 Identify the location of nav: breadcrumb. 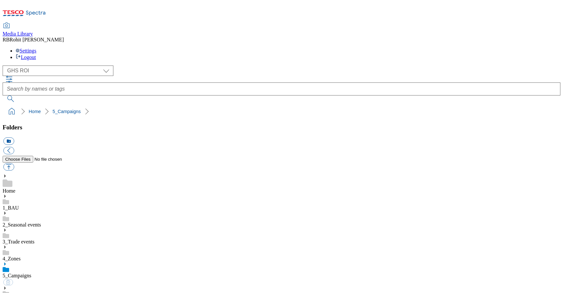
(282, 112).